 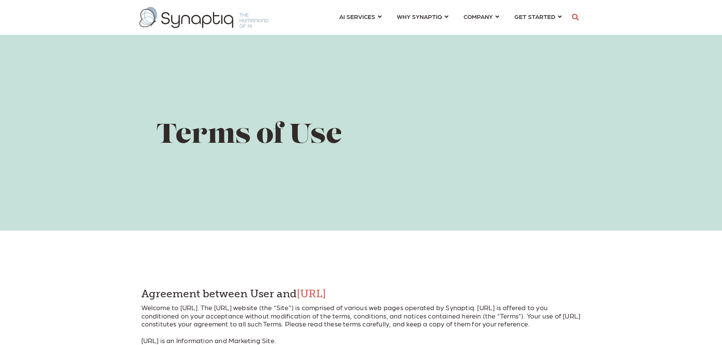 I want to click on h4: Agreement between User and, so click(x=361, y=294).